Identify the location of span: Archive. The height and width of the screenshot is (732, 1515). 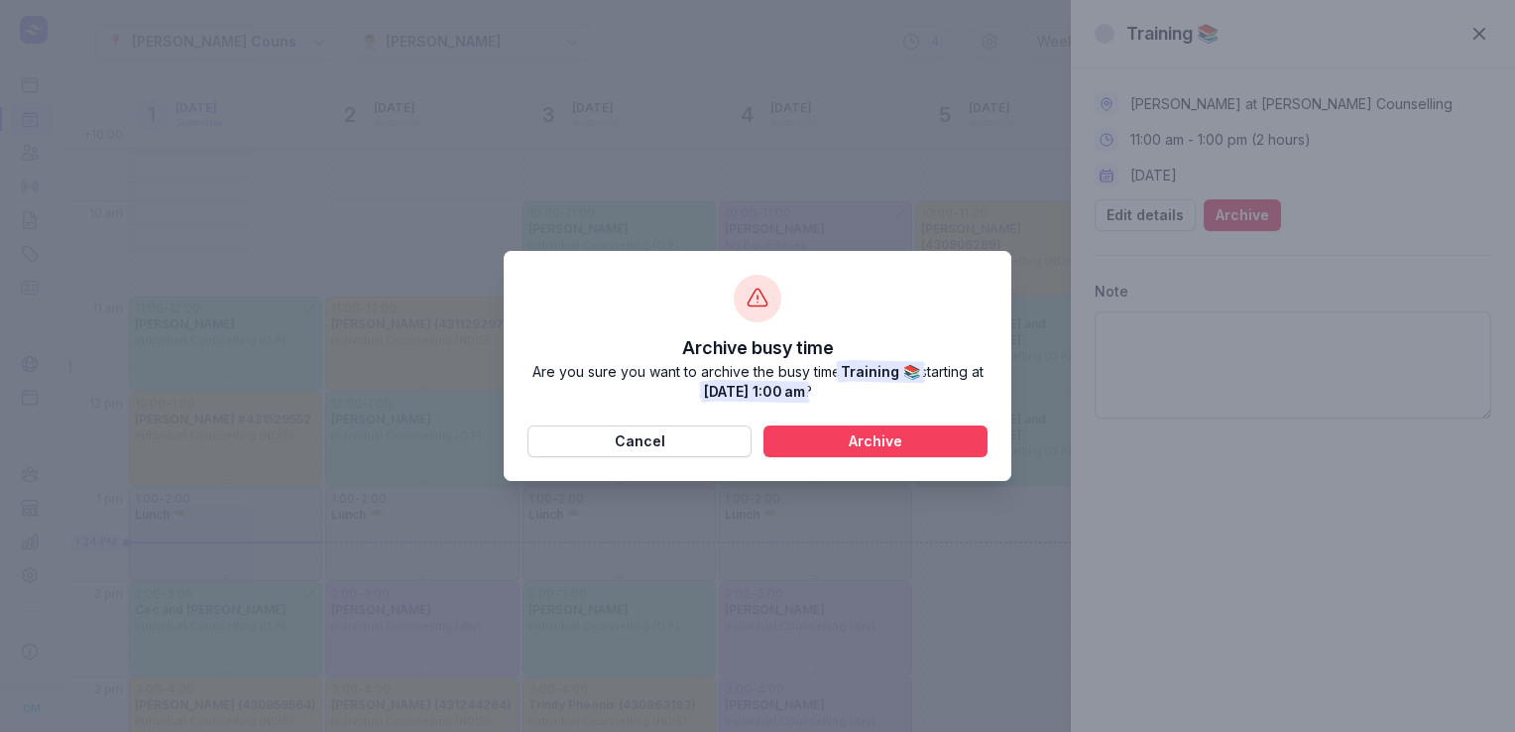
(876, 441).